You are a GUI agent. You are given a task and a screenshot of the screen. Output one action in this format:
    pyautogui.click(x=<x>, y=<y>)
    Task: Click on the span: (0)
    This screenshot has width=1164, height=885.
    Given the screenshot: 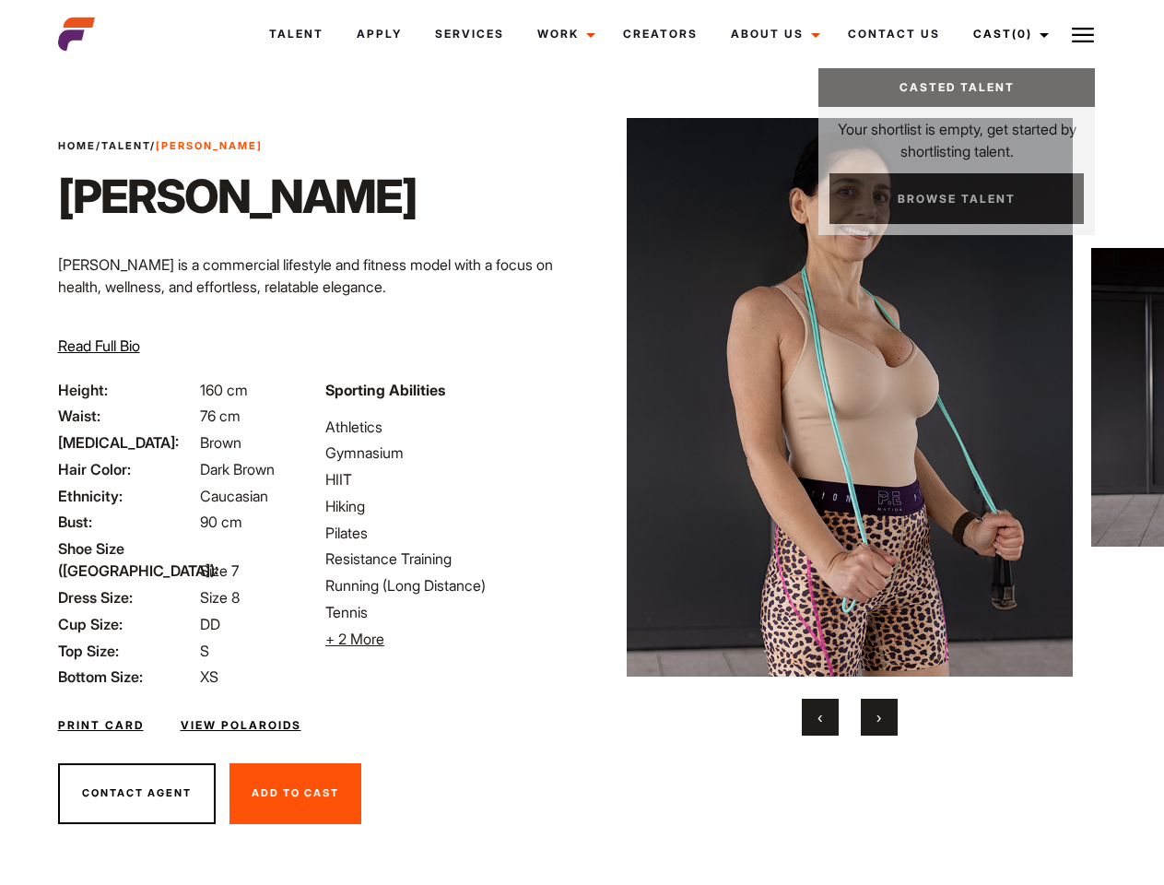 What is the action you would take?
    pyautogui.click(x=1022, y=33)
    